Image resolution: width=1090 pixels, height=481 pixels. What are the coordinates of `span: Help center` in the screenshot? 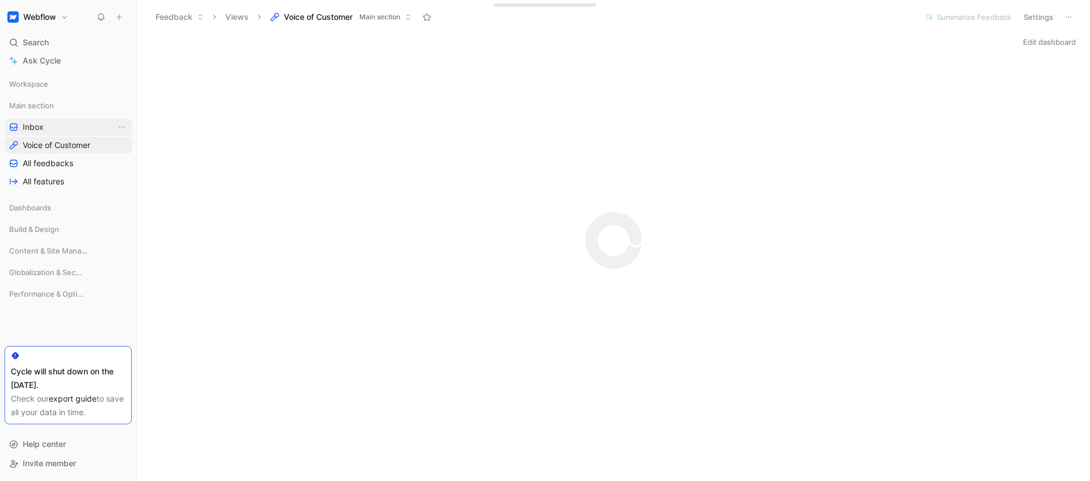 It's located at (44, 444).